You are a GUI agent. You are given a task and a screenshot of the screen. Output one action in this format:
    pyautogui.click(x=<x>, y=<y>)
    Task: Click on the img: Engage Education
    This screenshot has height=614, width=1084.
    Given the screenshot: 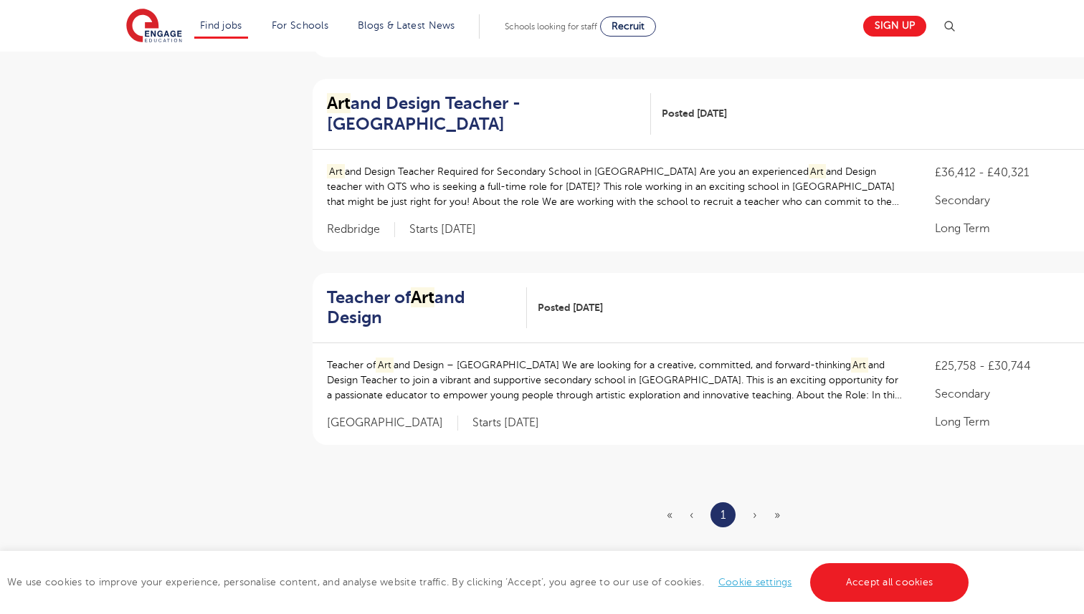 What is the action you would take?
    pyautogui.click(x=154, y=27)
    